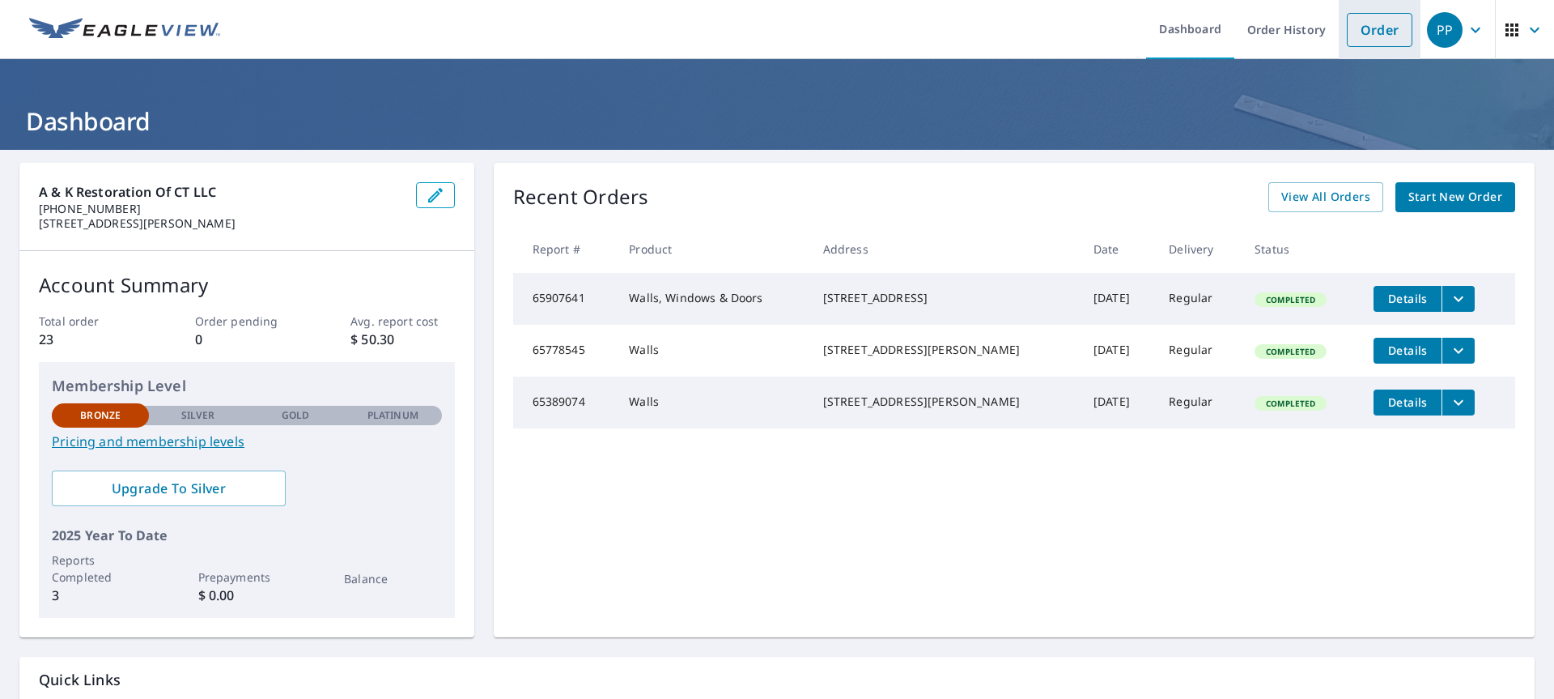  Describe the element at coordinates (777, 121) in the screenshot. I see `h1: Dashboard` at that location.